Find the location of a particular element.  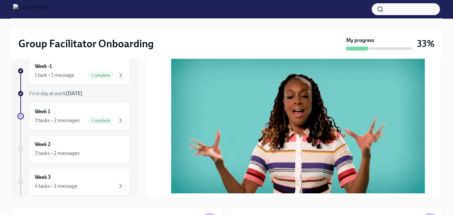

h3: 33% is located at coordinates (426, 44).